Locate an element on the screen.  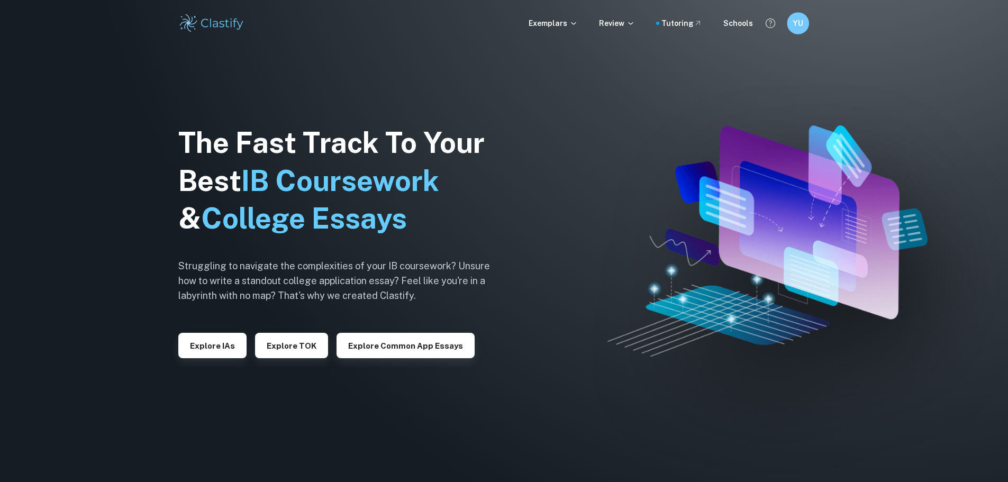
h6: Struggling to navigate the complexities of your IB coursework? Unsure how to write a standout col... is located at coordinates (342, 281).